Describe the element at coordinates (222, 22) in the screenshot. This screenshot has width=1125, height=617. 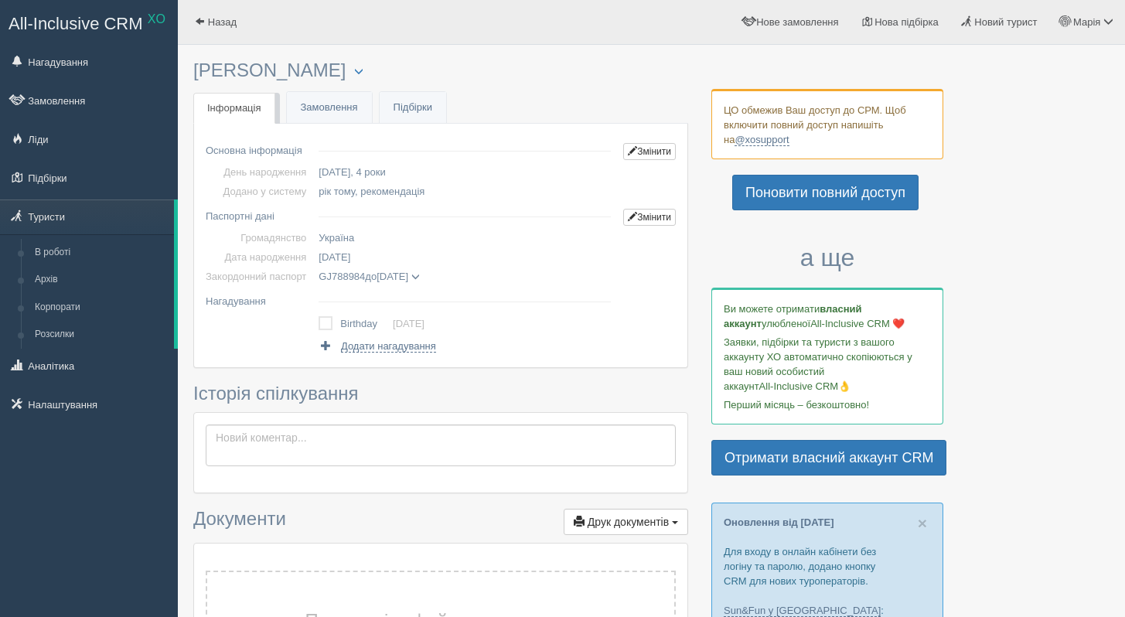
I see `span: Назад` at that location.